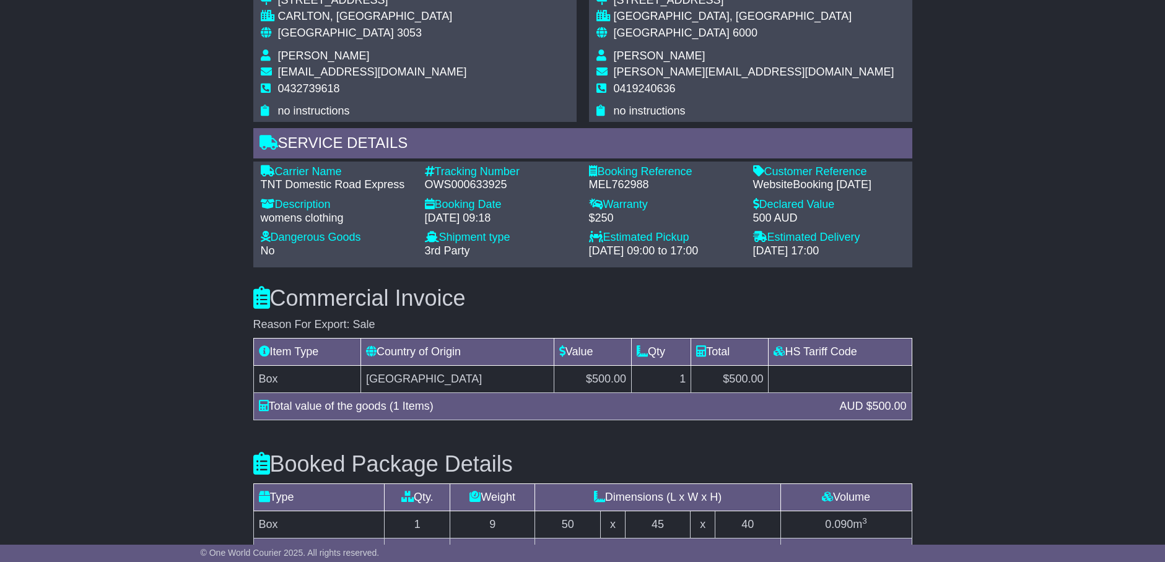 This screenshot has width=1165, height=562. What do you see at coordinates (568, 525) in the screenshot?
I see `td: 50` at bounding box center [568, 525].